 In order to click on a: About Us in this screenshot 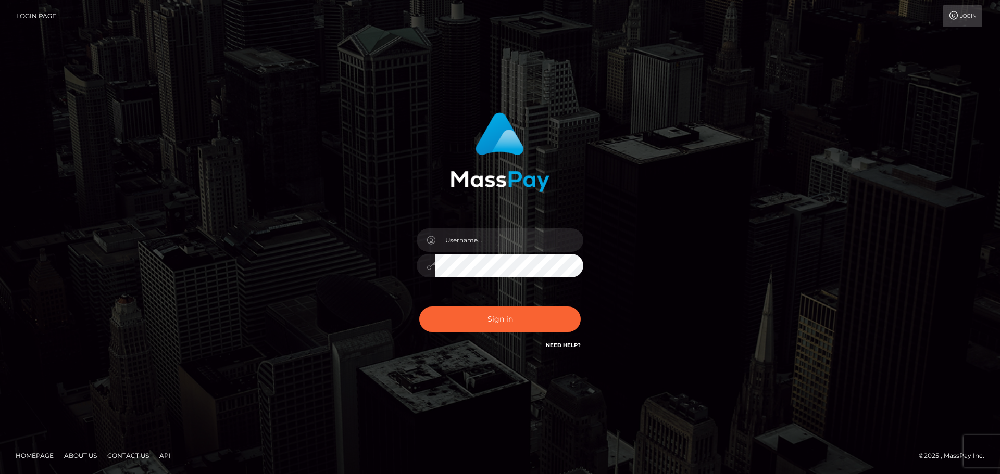, I will do `click(80, 456)`.